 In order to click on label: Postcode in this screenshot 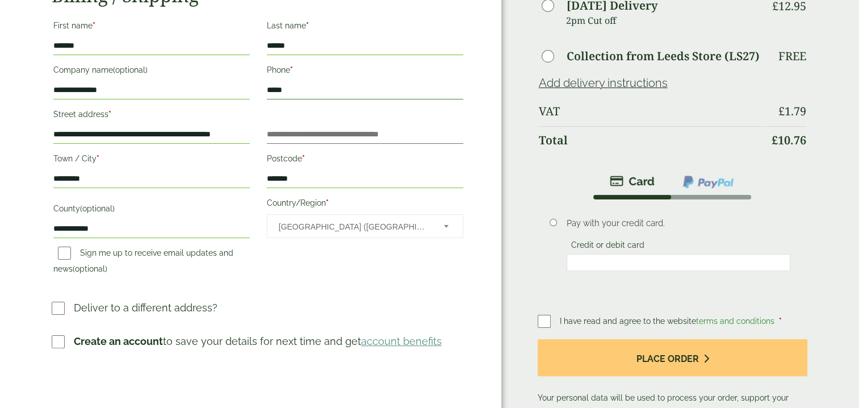, I will do `click(365, 160)`.